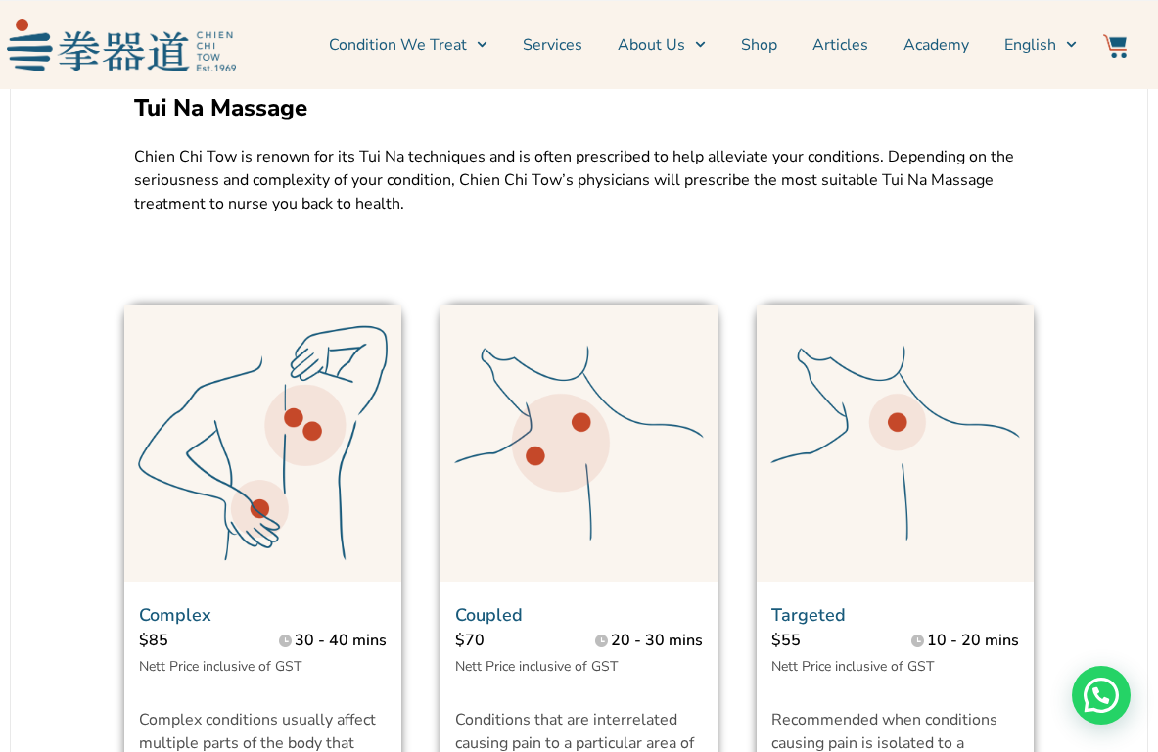  Describe the element at coordinates (1041, 45) in the screenshot. I see `a: English` at that location.